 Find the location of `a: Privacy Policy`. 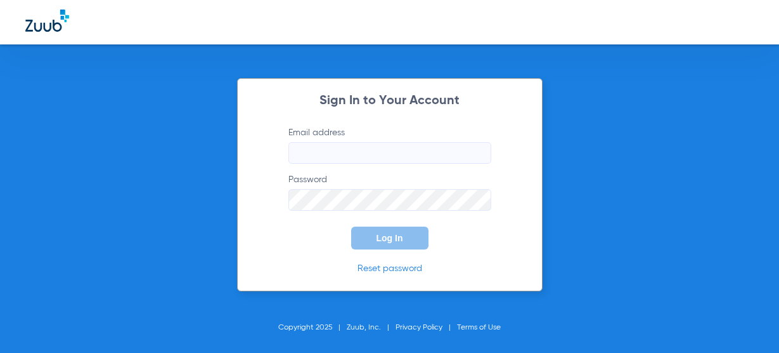

a: Privacy Policy is located at coordinates (419, 327).